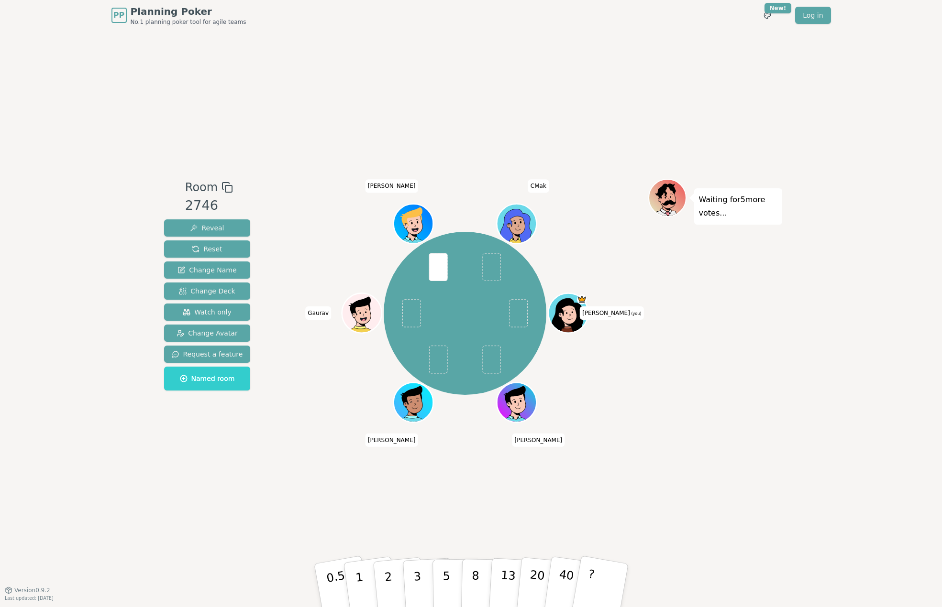  I want to click on button: Click to change your avatar, so click(568, 313).